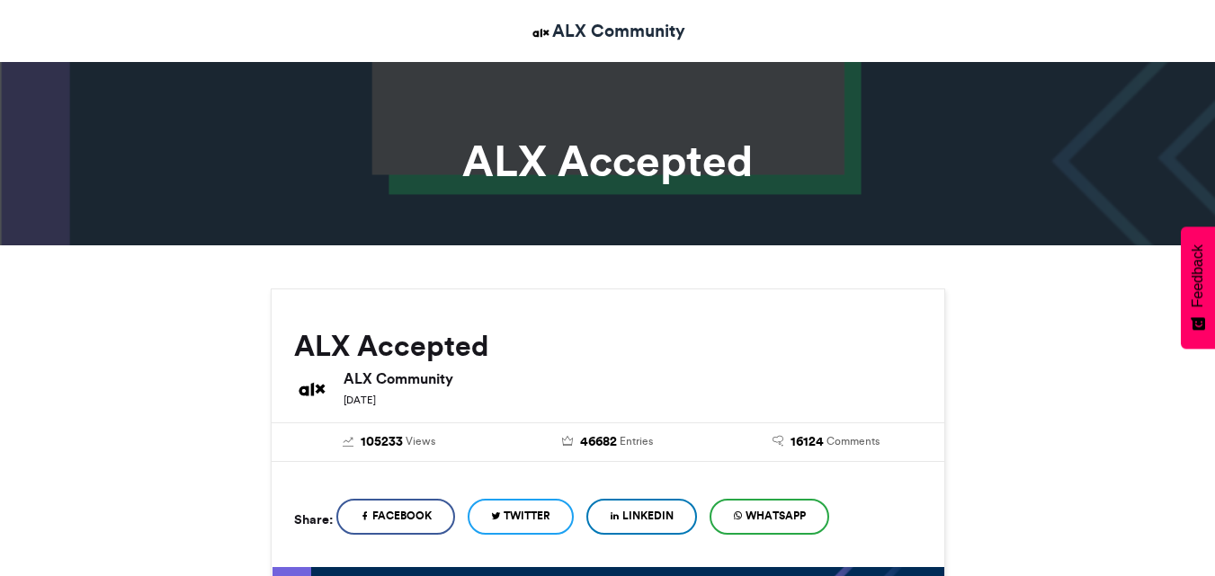 The height and width of the screenshot is (576, 1215). What do you see at coordinates (1198, 276) in the screenshot?
I see `span: Feedback` at bounding box center [1198, 276].